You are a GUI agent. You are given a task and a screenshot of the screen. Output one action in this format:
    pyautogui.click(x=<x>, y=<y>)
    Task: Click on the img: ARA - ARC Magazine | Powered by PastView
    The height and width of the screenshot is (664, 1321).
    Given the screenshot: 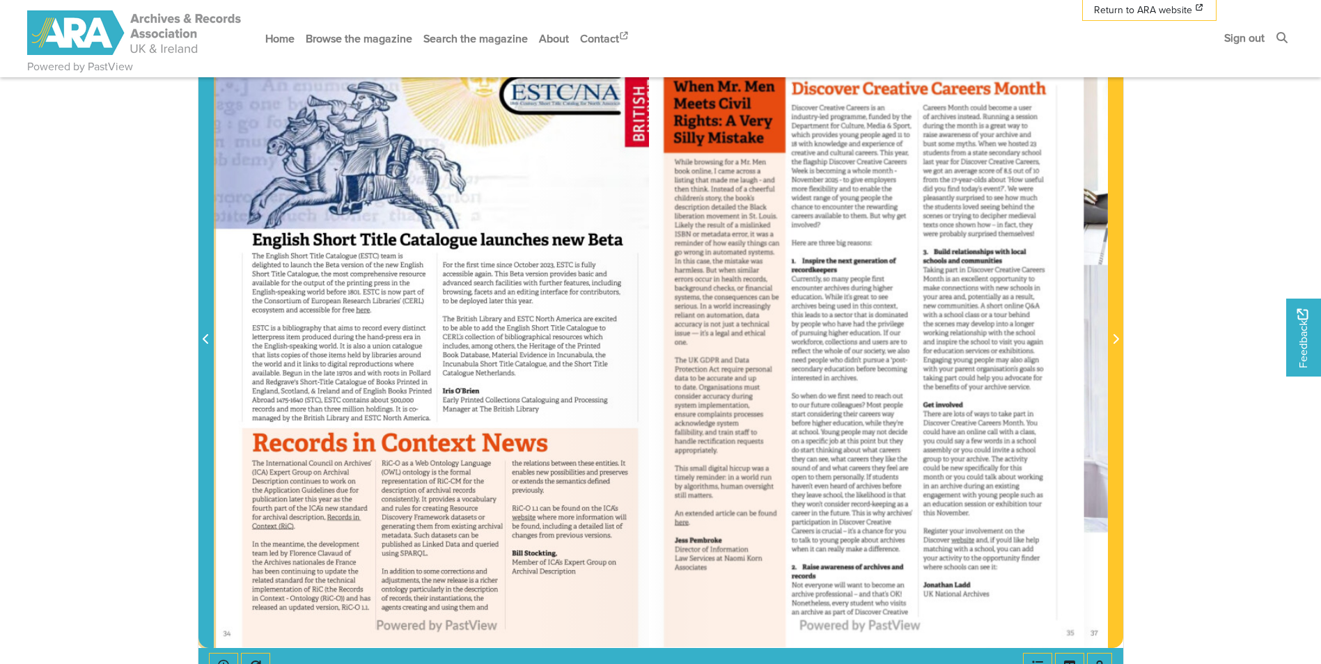 What is the action you would take?
    pyautogui.click(x=135, y=33)
    